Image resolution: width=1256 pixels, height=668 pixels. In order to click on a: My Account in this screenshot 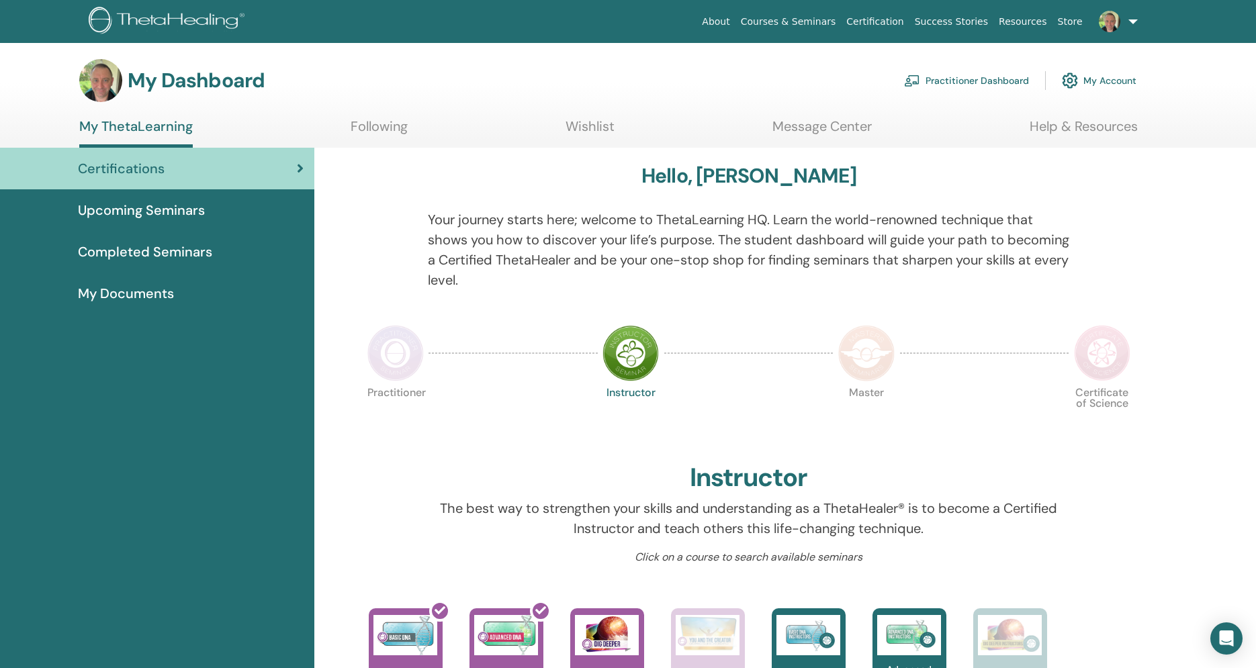, I will do `click(1099, 81)`.